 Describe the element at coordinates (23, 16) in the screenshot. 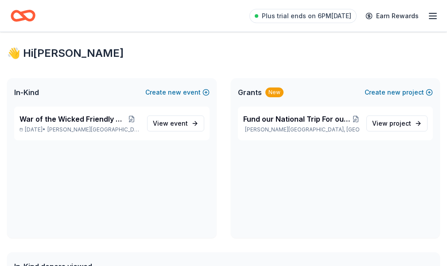

I see `a: Home` at that location.